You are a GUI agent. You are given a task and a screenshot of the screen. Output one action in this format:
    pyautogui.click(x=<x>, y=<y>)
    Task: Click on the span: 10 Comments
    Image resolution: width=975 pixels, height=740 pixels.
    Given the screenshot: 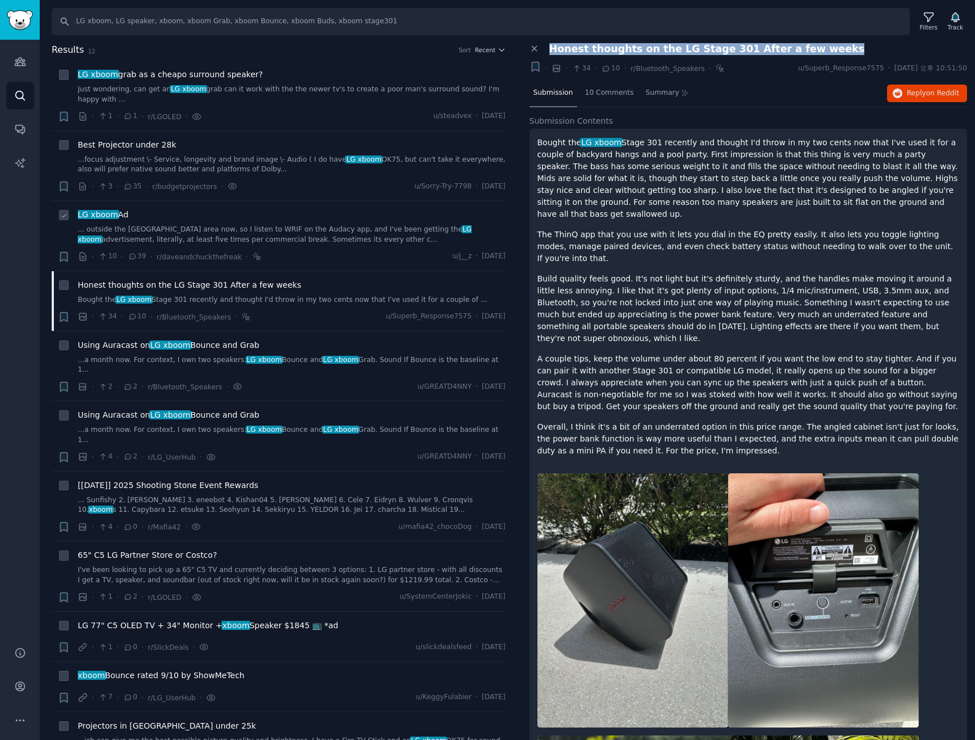 What is the action you would take?
    pyautogui.click(x=609, y=93)
    